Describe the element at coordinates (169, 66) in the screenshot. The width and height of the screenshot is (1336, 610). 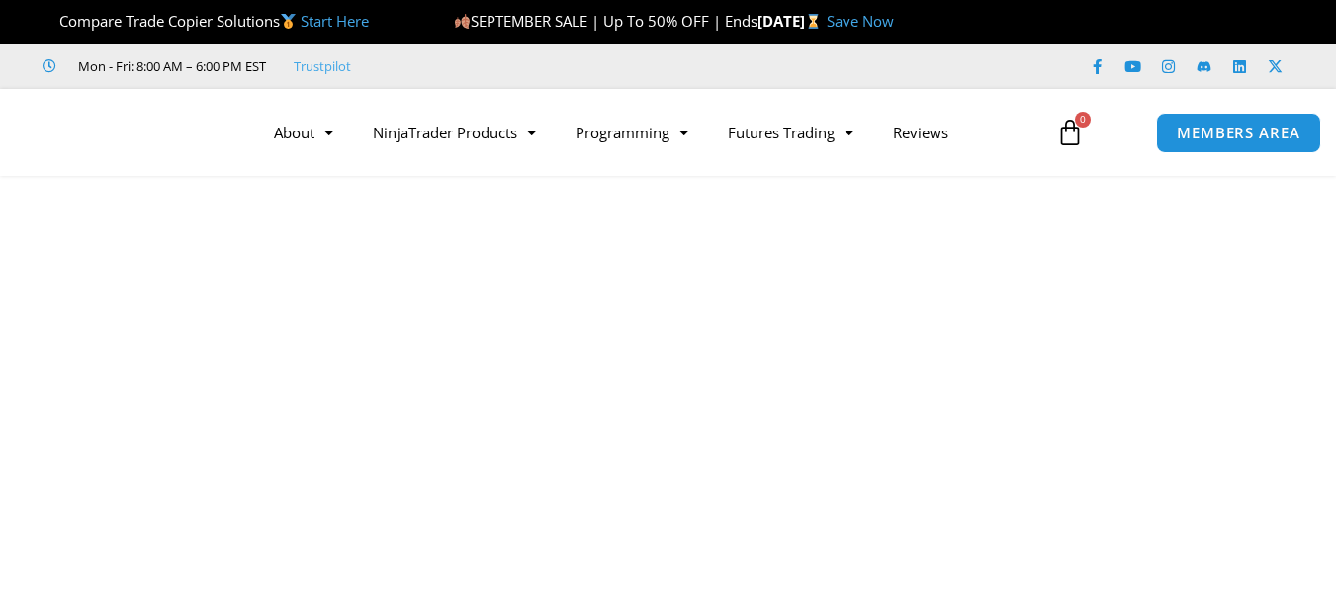
I see `span: Mon - Fri: 8:00 AM – 6:00 PM EST` at that location.